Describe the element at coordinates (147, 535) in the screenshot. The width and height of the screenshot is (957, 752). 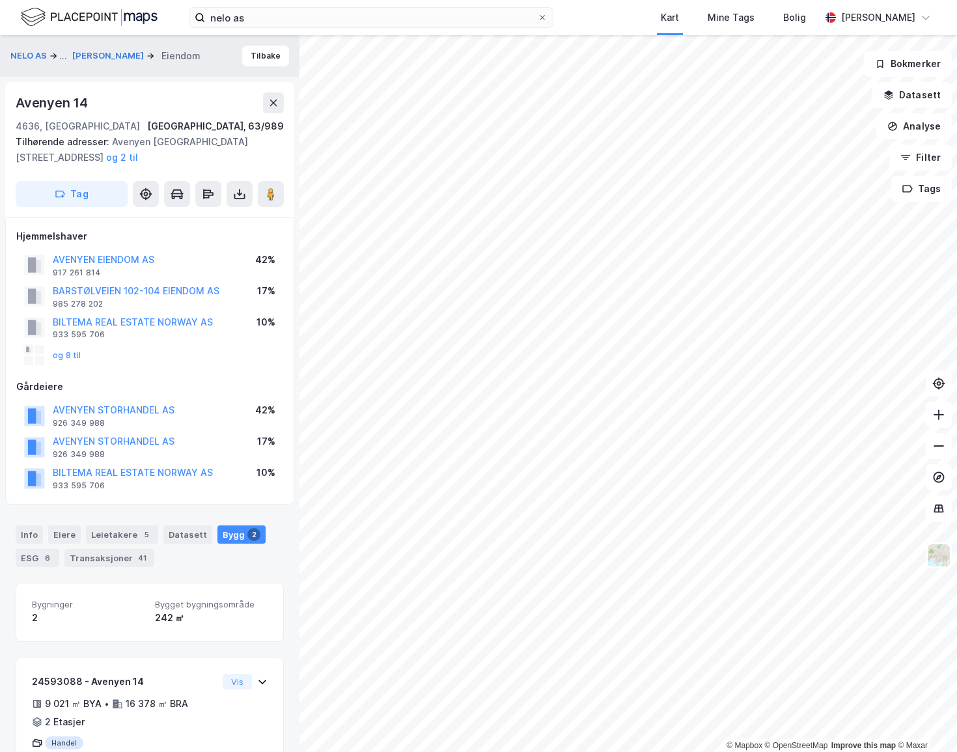
I see `div: 5` at that location.